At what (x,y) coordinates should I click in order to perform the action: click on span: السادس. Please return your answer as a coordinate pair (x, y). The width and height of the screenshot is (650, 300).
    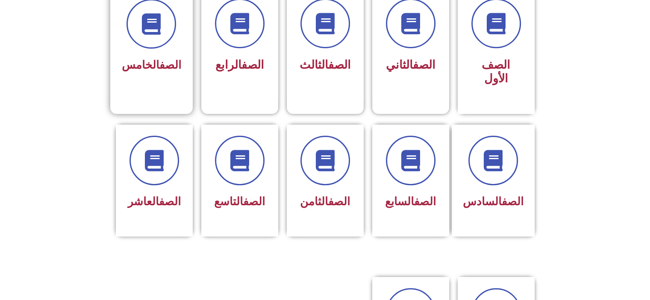
    Looking at the image, I should click on (493, 202).